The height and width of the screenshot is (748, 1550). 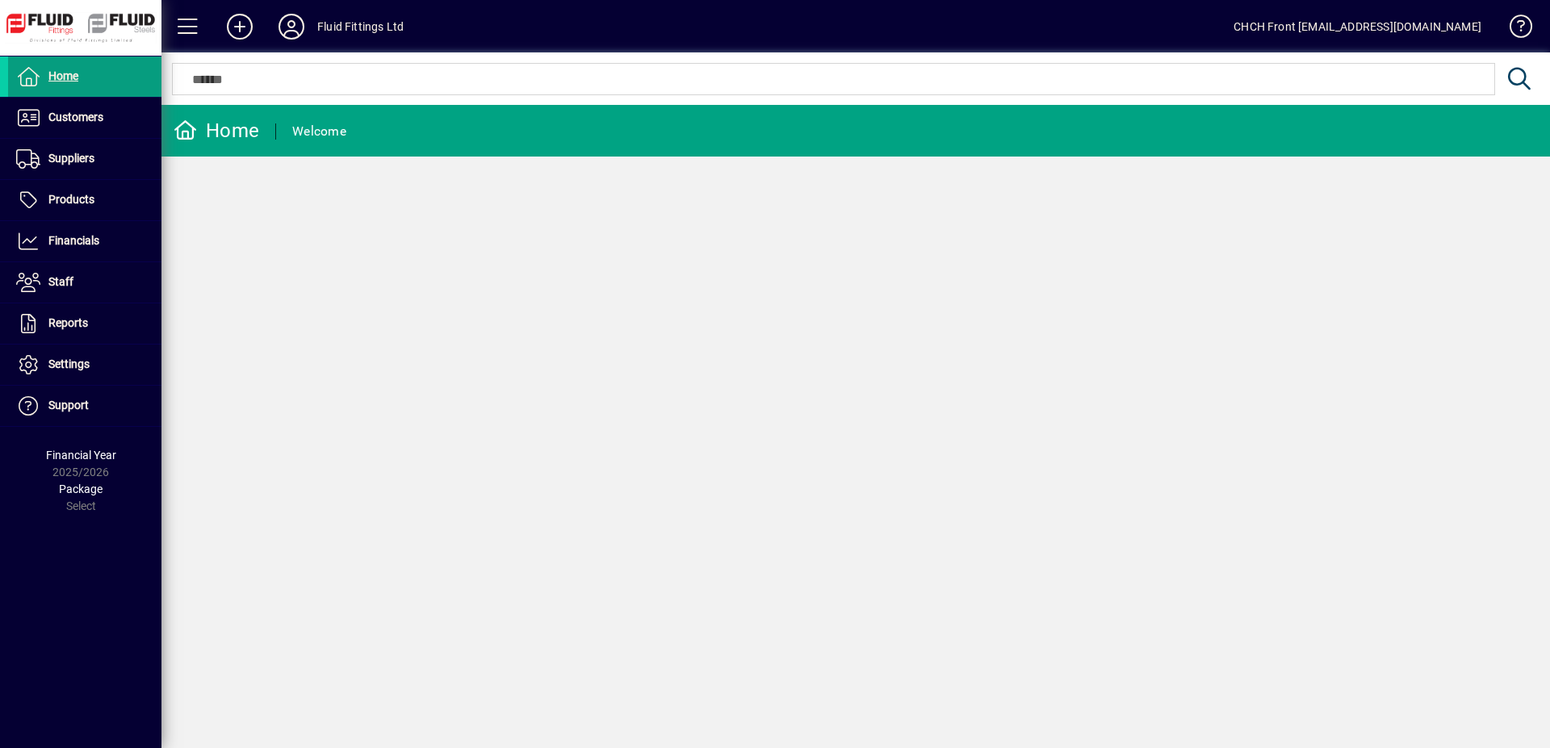 What do you see at coordinates (85, 241) in the screenshot?
I see `a: Financials` at bounding box center [85, 241].